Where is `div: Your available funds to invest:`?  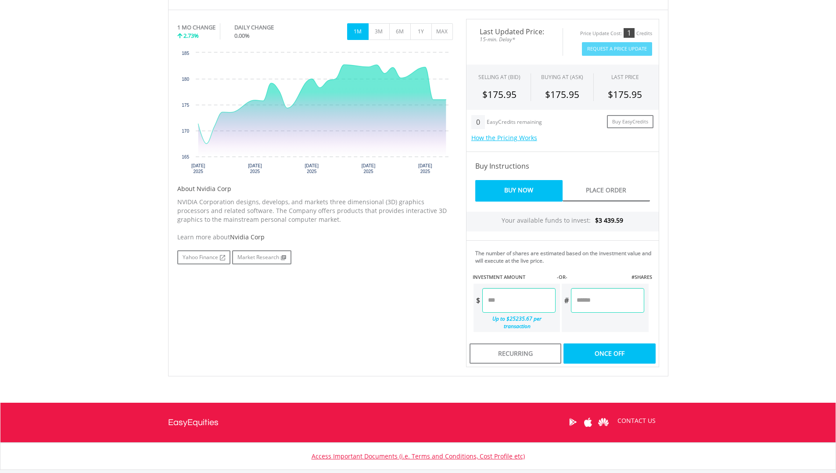 div: Your available funds to invest: is located at coordinates (563, 221).